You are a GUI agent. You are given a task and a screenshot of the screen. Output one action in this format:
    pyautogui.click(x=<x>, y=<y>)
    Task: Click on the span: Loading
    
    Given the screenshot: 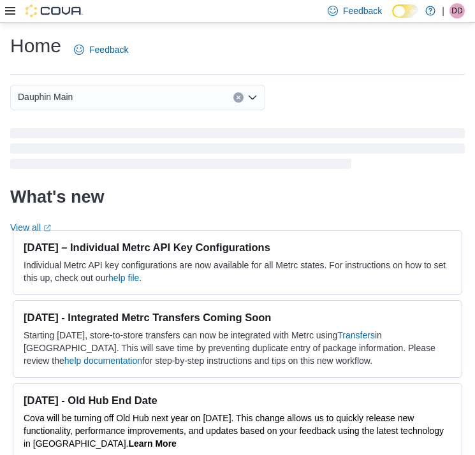 What is the action you would take?
    pyautogui.click(x=237, y=151)
    